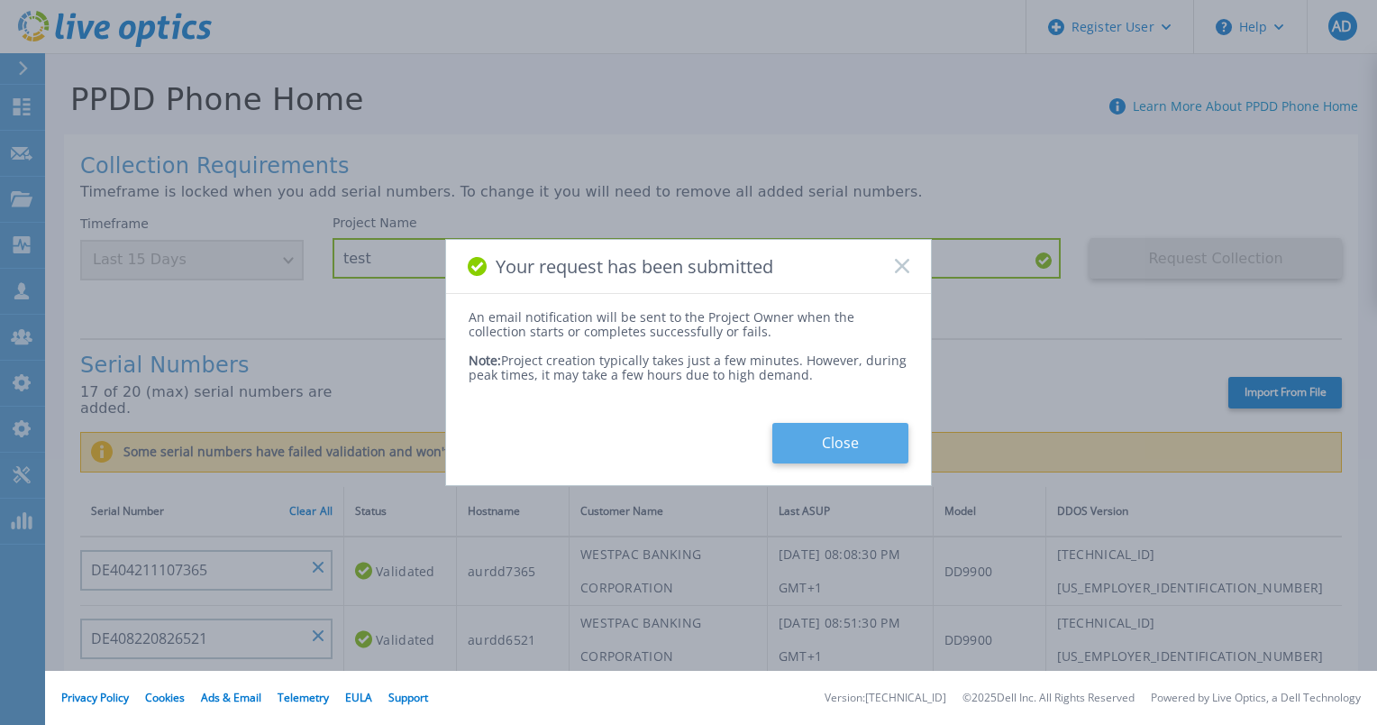  What do you see at coordinates (408, 697) in the screenshot?
I see `a: Support` at bounding box center [408, 697].